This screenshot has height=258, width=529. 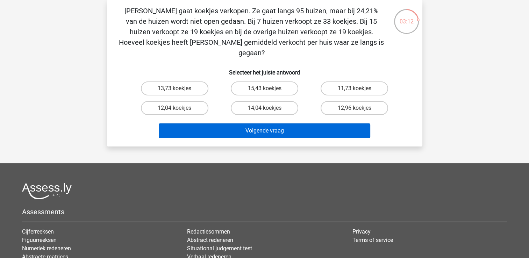 What do you see at coordinates (38, 232) in the screenshot?
I see `a: Cijferreeksen` at bounding box center [38, 232].